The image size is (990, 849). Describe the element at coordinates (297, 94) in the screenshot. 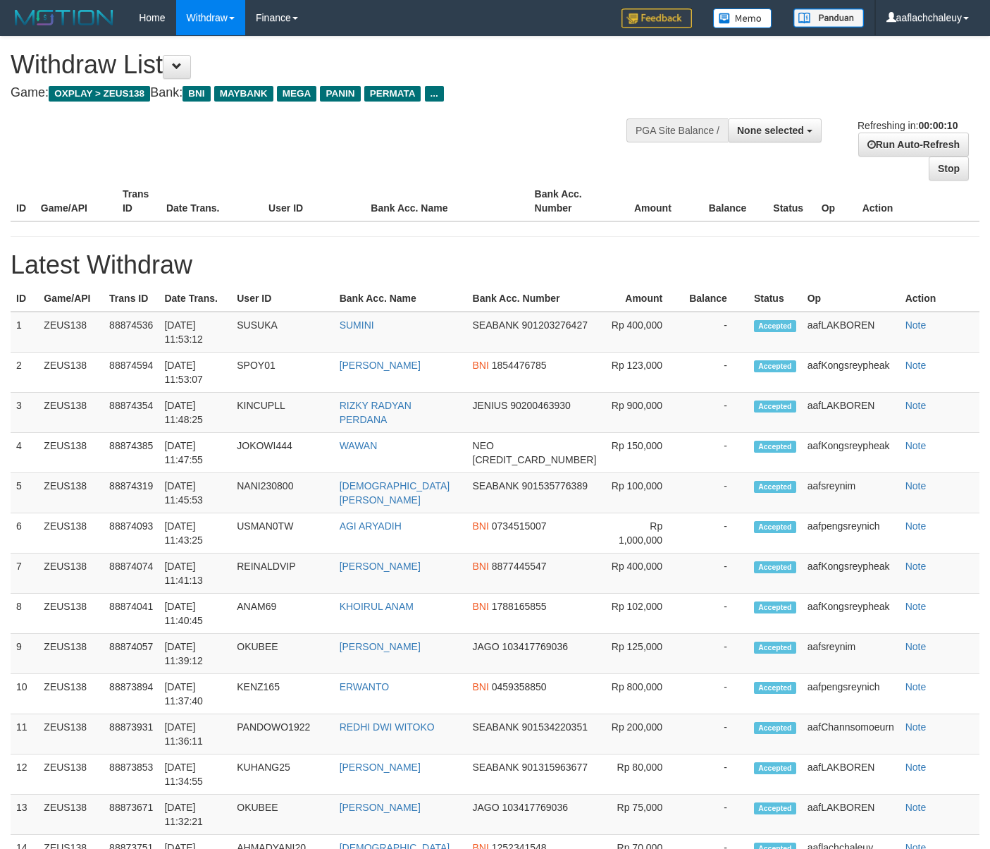

I see `span: MEGA` at that location.